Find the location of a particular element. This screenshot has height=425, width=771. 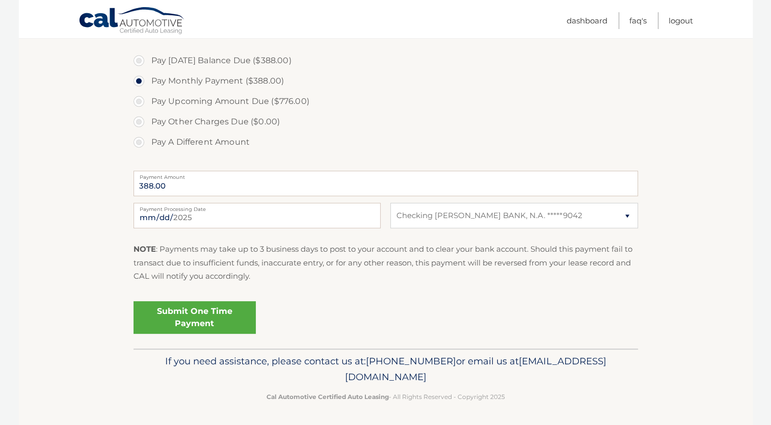

label: Pay A Different Amount is located at coordinates (386, 142).